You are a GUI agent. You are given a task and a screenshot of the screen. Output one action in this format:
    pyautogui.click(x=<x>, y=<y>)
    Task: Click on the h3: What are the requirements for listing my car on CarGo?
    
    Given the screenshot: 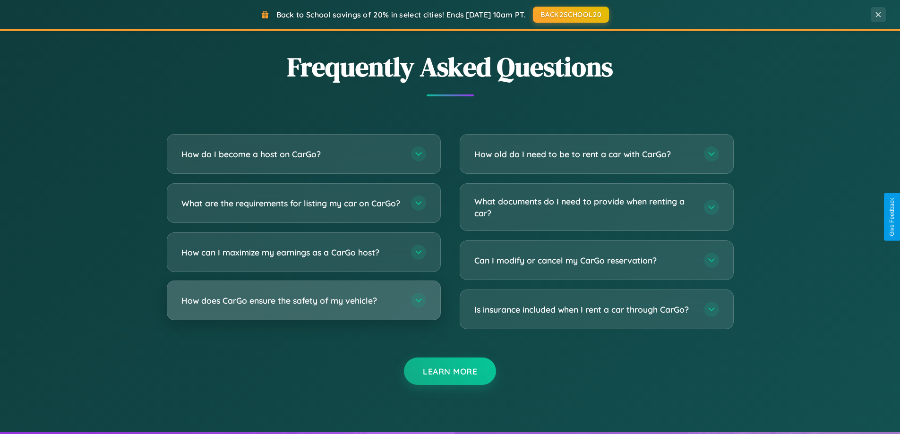 What is the action you would take?
    pyautogui.click(x=292, y=203)
    